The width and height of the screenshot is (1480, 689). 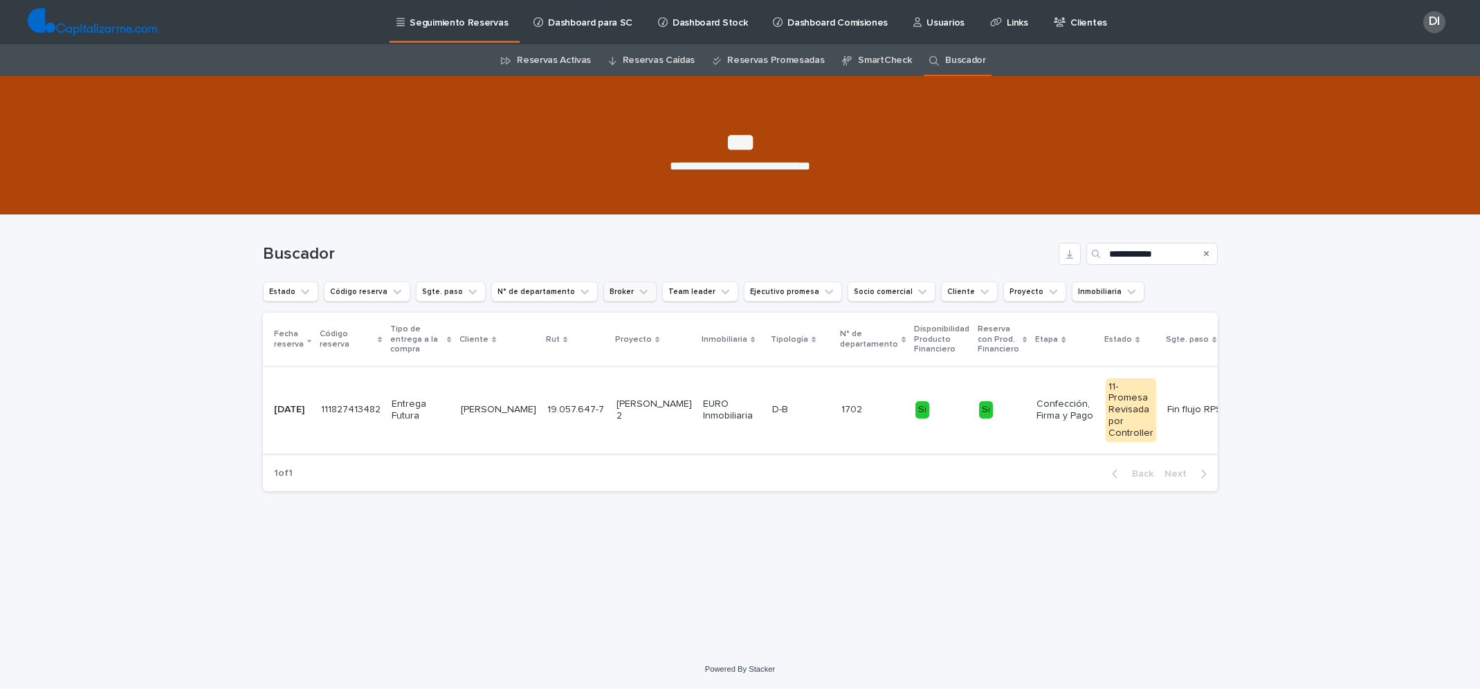 I want to click on p: Disponibilidad Producto Financiero, so click(x=942, y=339).